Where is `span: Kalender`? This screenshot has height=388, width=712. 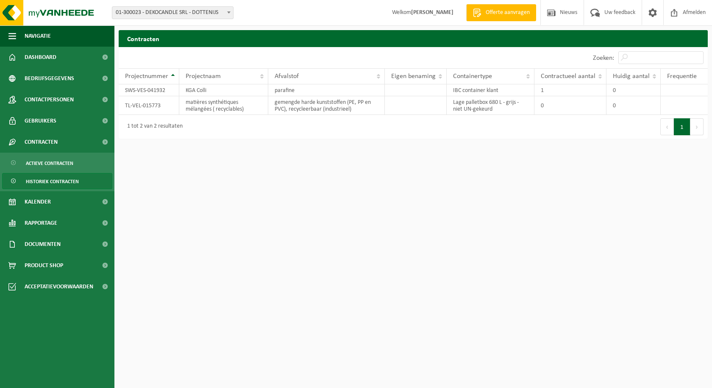 span: Kalender is located at coordinates (38, 202).